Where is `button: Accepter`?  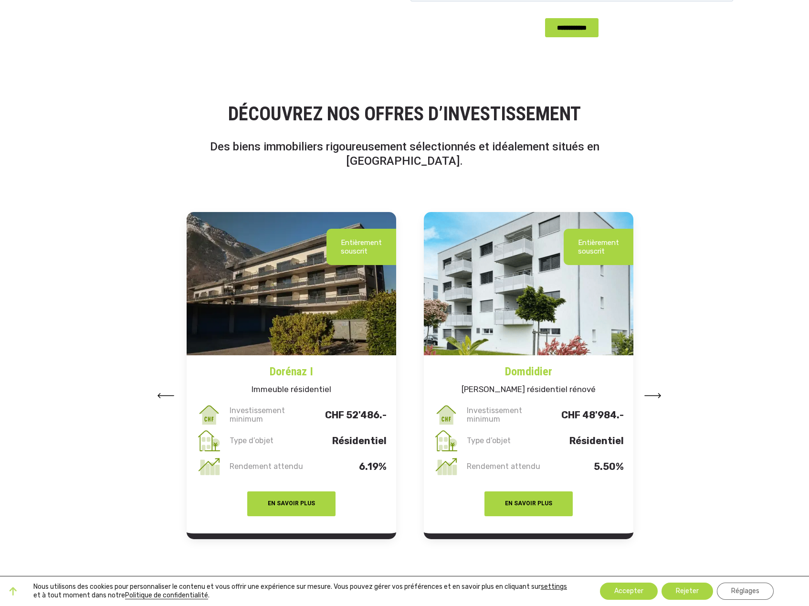 button: Accepter is located at coordinates (628, 591).